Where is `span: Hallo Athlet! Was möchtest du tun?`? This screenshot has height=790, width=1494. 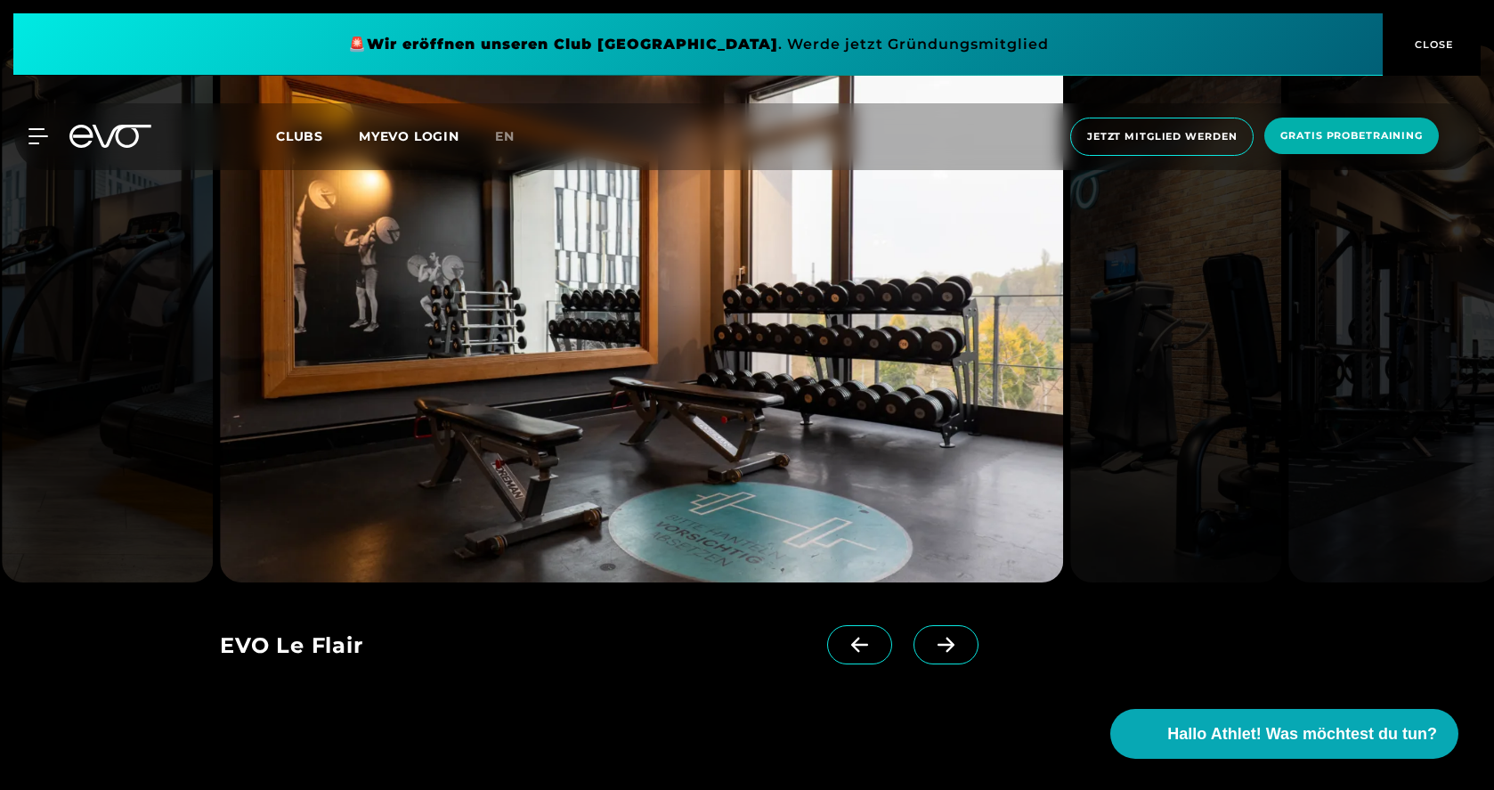
span: Hallo Athlet! Was möchtest du tun? is located at coordinates (1301, 734).